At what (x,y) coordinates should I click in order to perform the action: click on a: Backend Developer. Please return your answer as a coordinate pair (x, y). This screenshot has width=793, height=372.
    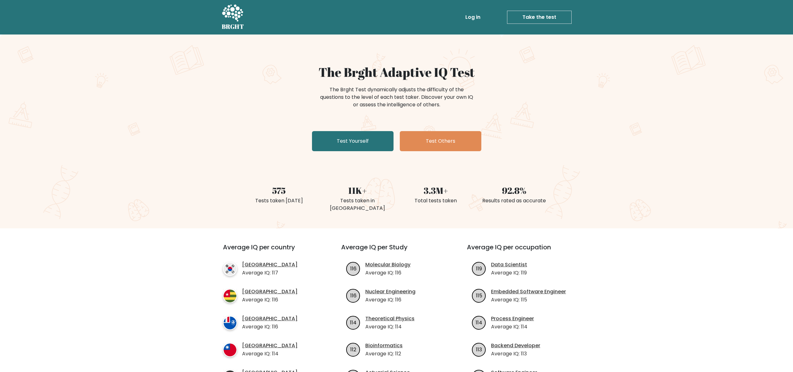
    Looking at the image, I should click on (516, 346).